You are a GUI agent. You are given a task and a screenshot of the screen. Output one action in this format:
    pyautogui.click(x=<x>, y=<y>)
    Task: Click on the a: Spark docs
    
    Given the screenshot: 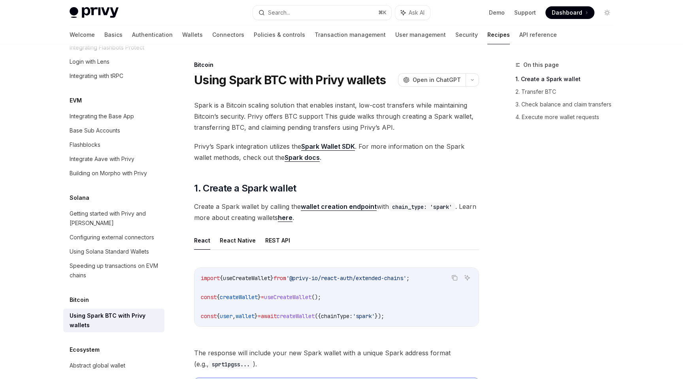 What is the action you would take?
    pyautogui.click(x=302, y=157)
    